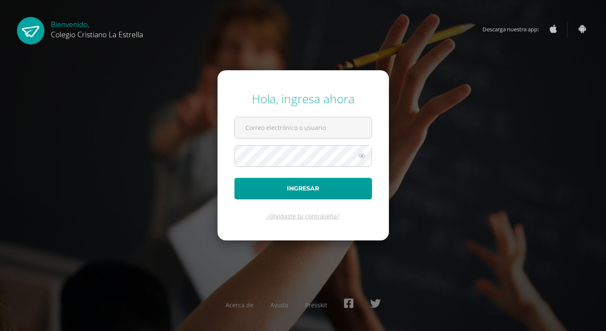 The height and width of the screenshot is (331, 606). I want to click on span: Descarga nuestra app:, so click(515, 29).